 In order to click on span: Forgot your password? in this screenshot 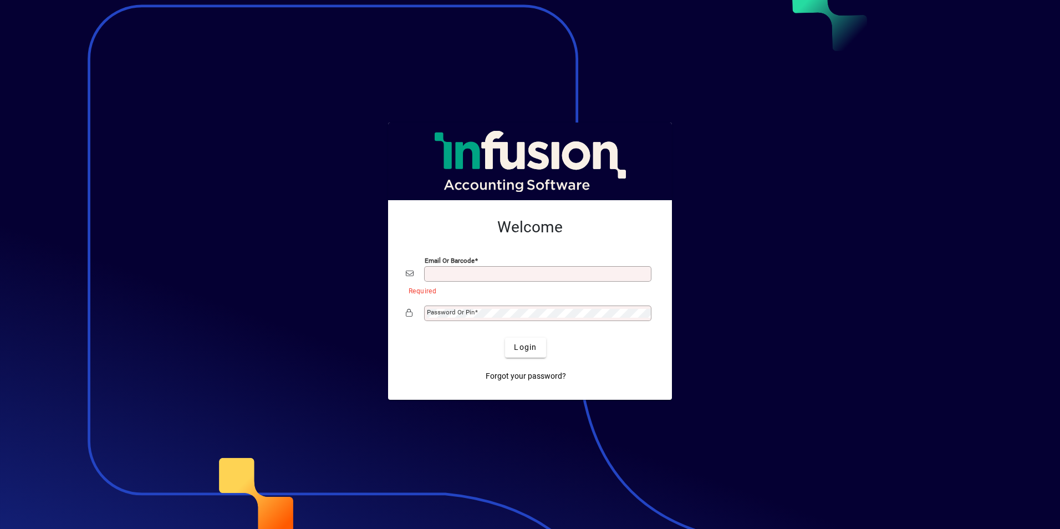, I will do `click(526, 376)`.